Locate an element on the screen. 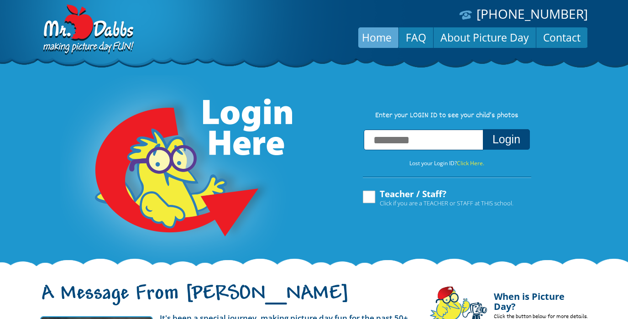  p: Lost your Login ID? is located at coordinates (447, 163).